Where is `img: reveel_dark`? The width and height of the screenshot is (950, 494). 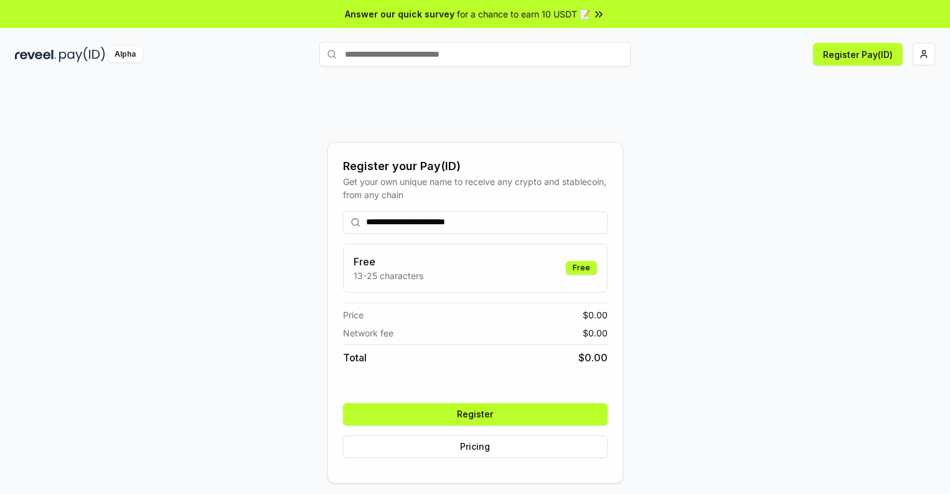
img: reveel_dark is located at coordinates (35, 54).